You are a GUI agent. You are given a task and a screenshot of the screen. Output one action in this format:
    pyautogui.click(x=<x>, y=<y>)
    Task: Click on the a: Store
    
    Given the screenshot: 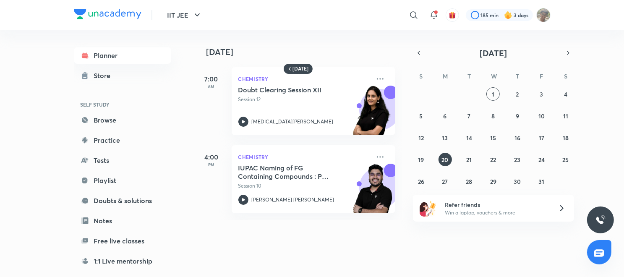 What is the action you would take?
    pyautogui.click(x=123, y=76)
    